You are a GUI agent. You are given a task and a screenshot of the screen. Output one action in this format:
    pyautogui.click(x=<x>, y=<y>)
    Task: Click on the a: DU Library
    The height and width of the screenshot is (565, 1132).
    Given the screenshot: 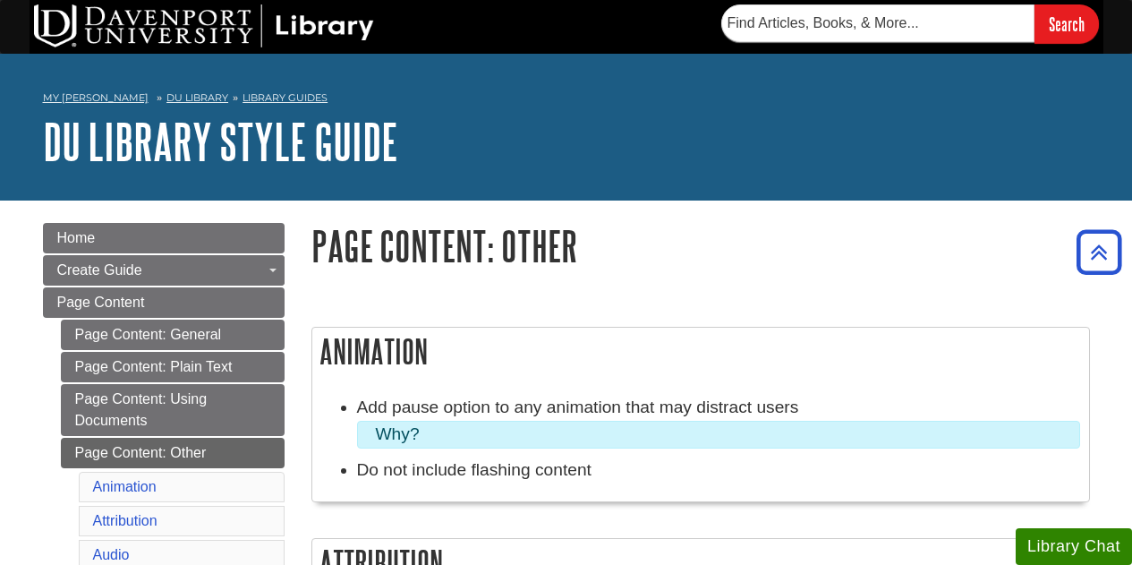 What is the action you would take?
    pyautogui.click(x=197, y=98)
    